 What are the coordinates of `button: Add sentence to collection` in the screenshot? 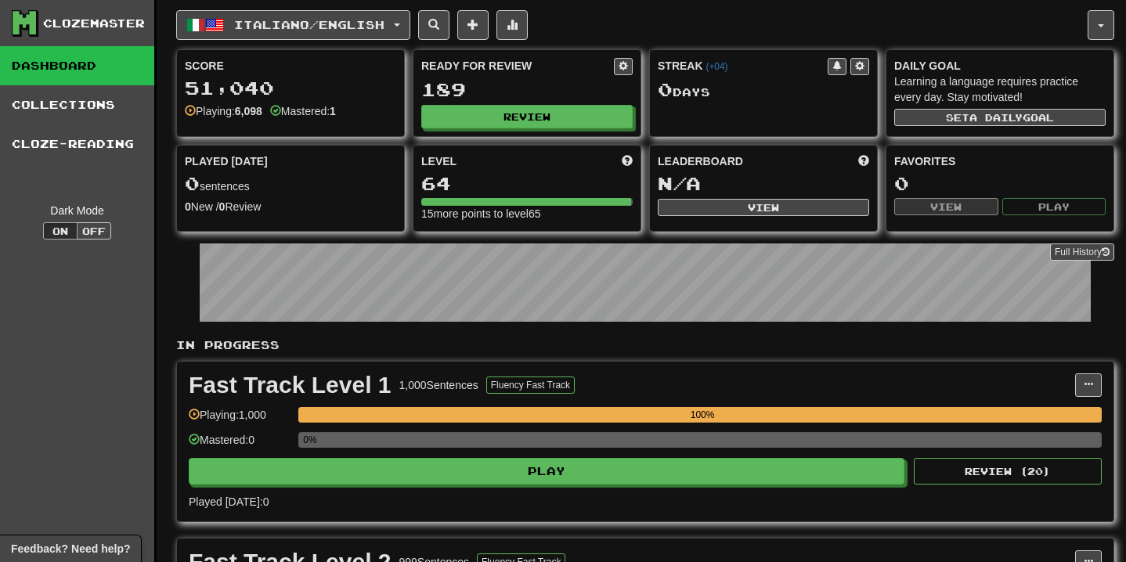 It's located at (473, 25).